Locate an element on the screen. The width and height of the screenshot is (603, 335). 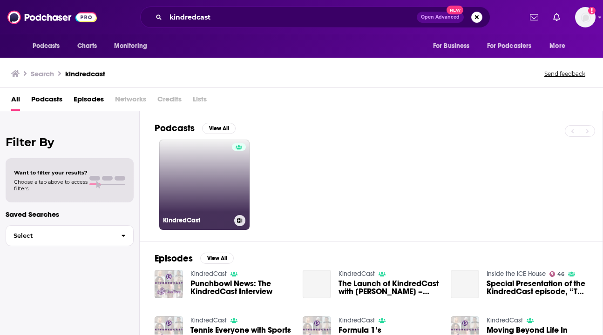
a: Episodes is located at coordinates (88, 101).